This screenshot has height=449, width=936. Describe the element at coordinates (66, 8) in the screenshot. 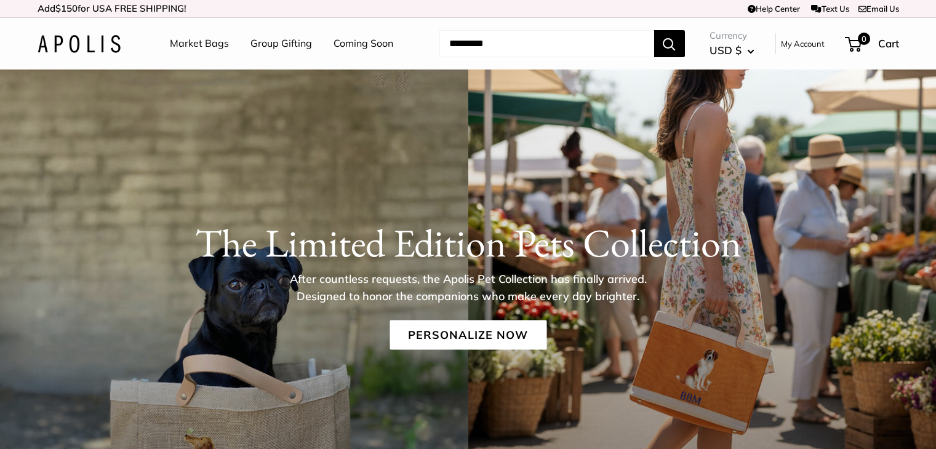

I see `span: $150` at that location.